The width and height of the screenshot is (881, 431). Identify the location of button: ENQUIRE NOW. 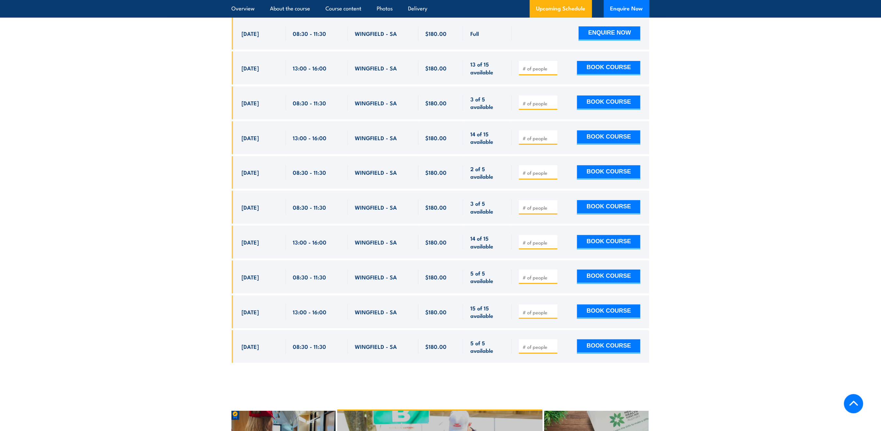
(609, 34).